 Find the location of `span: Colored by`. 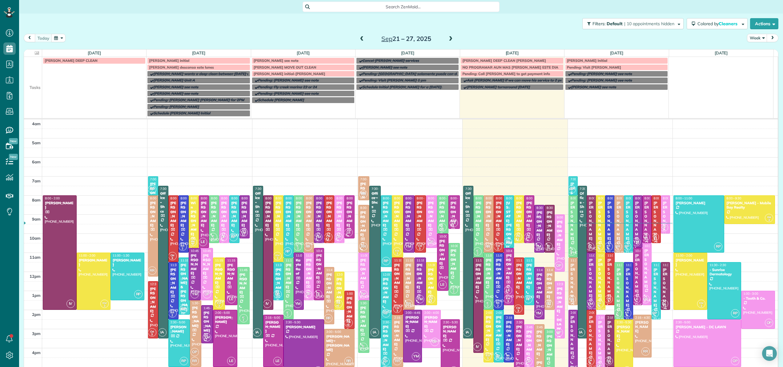

span: Colored by is located at coordinates (718, 24).